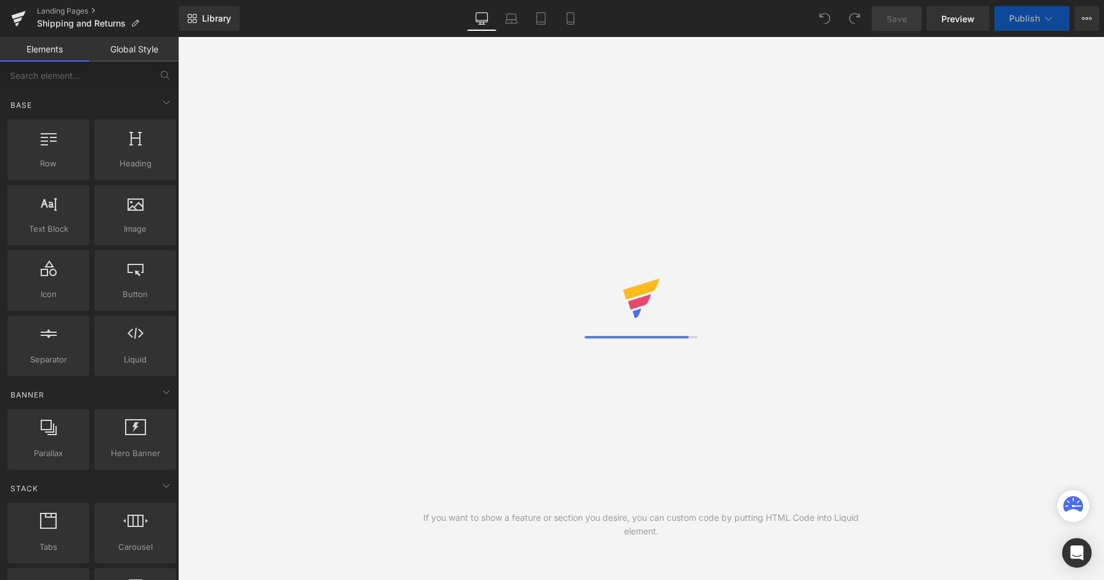  Describe the element at coordinates (135, 163) in the screenshot. I see `span: Heading` at that location.